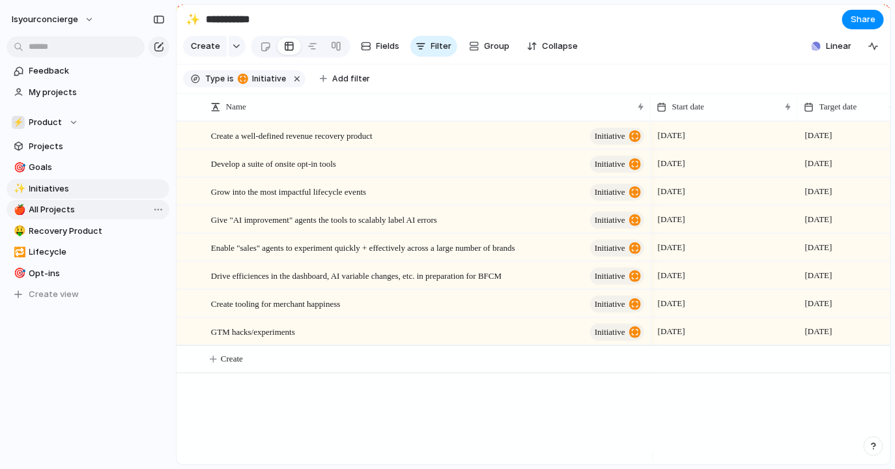 This screenshot has width=895, height=469. I want to click on div: ✨Initiatives, so click(88, 189).